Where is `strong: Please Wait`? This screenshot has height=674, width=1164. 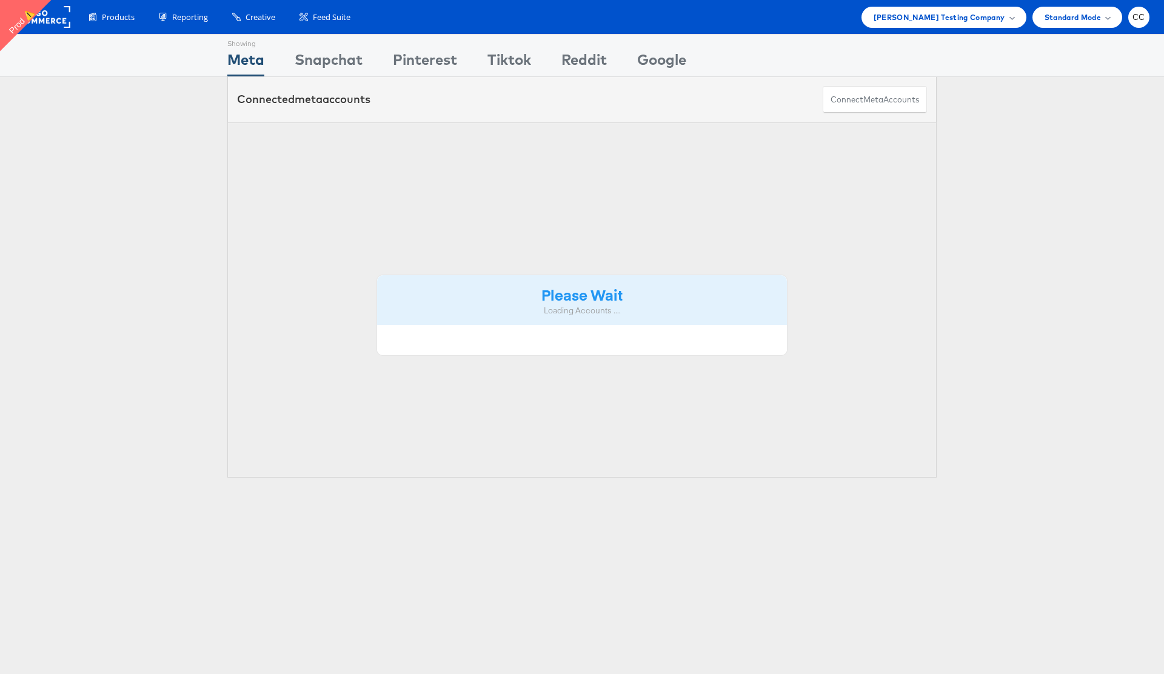
strong: Please Wait is located at coordinates (582, 294).